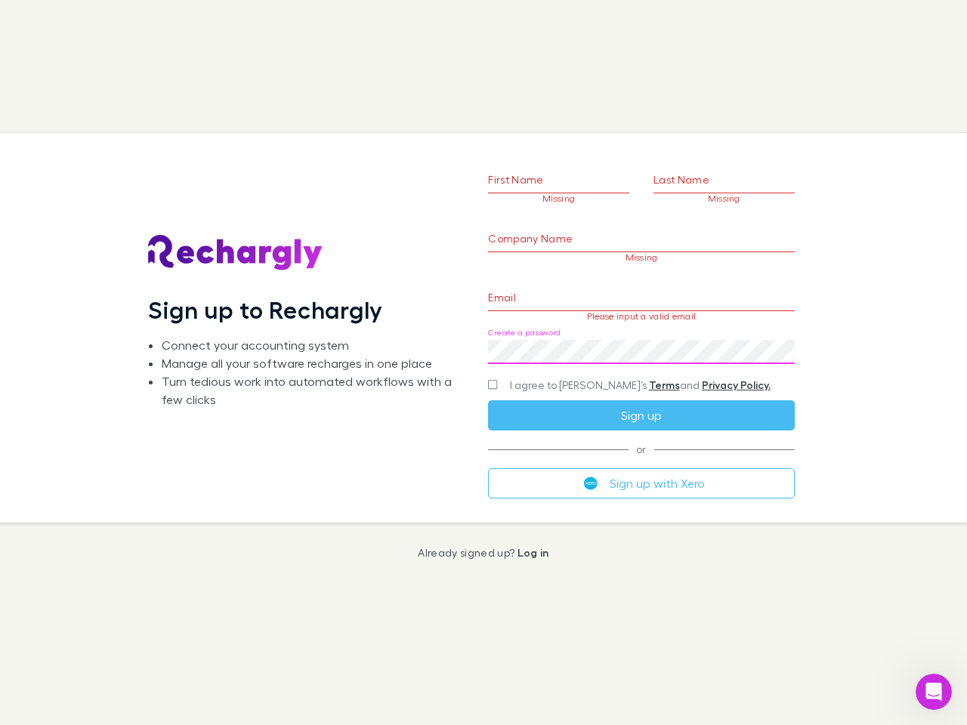 The height and width of the screenshot is (725, 967). What do you see at coordinates (640, 483) in the screenshot?
I see `button: Sign up with Xero` at bounding box center [640, 483].